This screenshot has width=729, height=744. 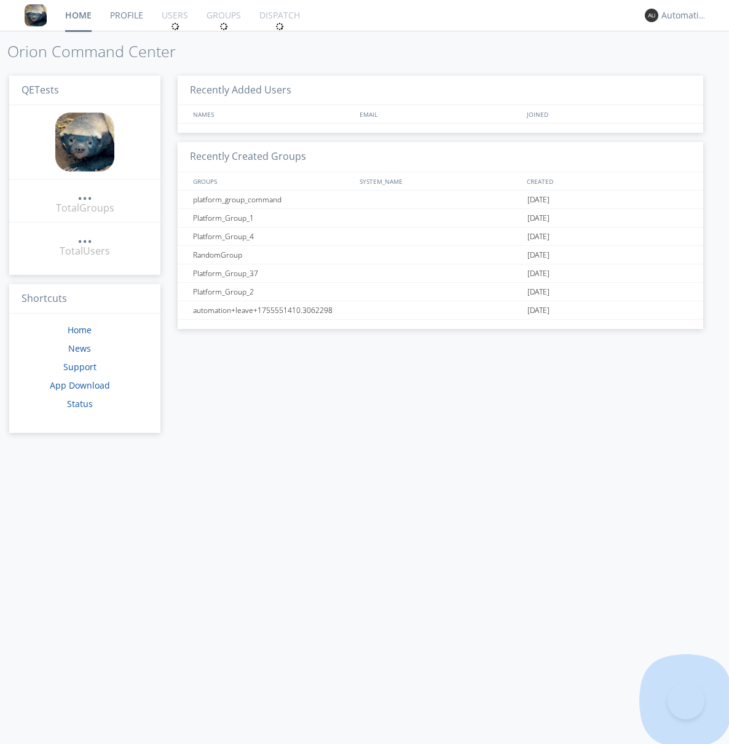 What do you see at coordinates (79, 348) in the screenshot?
I see `a: News` at bounding box center [79, 348].